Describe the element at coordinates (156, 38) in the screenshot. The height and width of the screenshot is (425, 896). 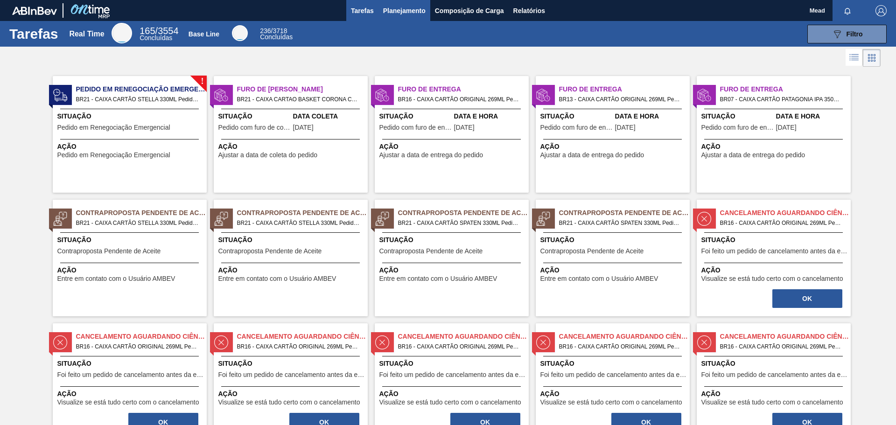
I see `span: Concluídas` at that location.